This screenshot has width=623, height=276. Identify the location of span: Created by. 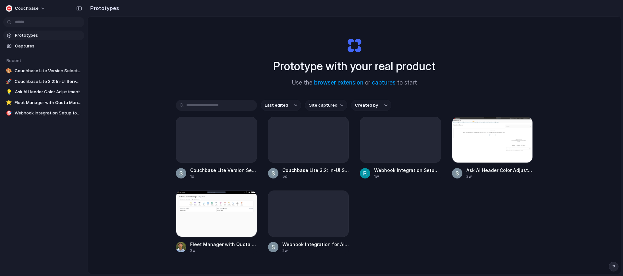
(367, 105).